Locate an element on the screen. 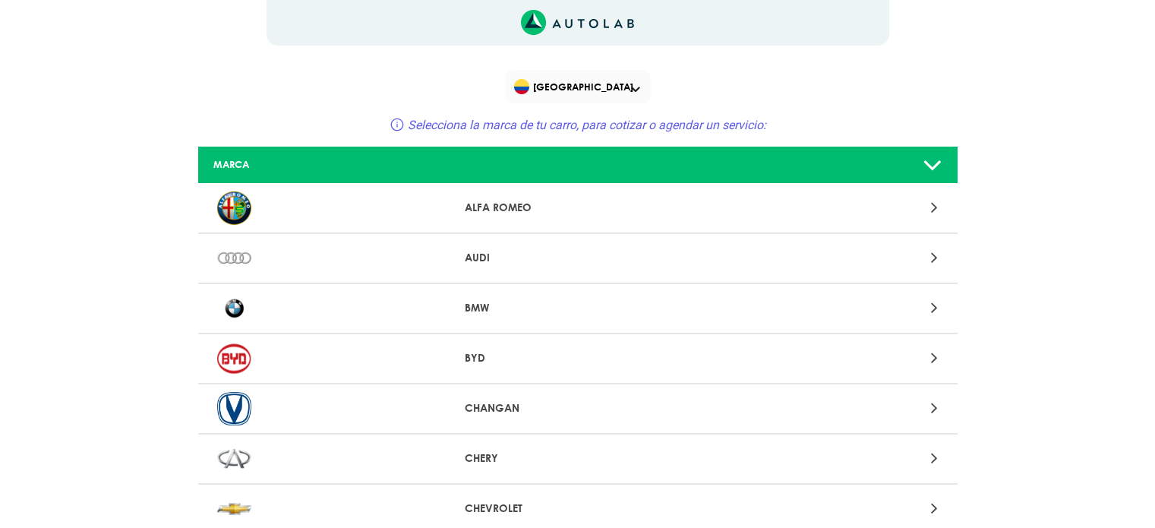 The height and width of the screenshot is (528, 1155). img: CHANGAN is located at coordinates (234, 409).